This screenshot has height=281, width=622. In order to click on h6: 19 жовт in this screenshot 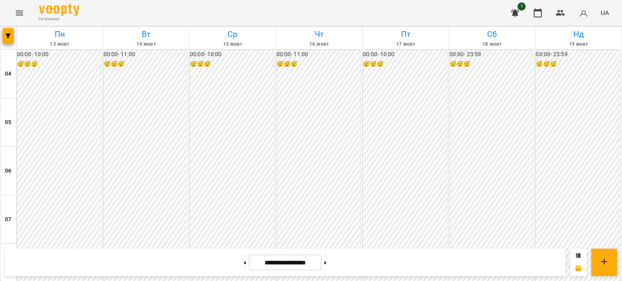, I will do `click(578, 44)`.